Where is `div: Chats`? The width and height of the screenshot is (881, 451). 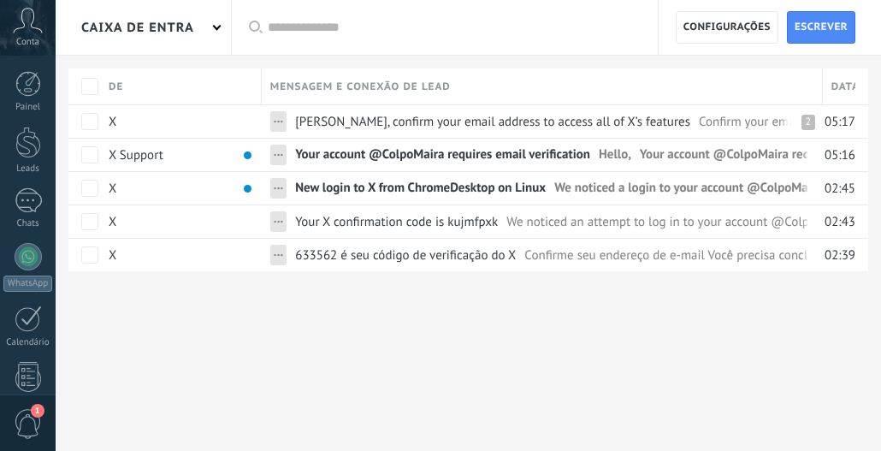
div: Chats is located at coordinates (28, 223).